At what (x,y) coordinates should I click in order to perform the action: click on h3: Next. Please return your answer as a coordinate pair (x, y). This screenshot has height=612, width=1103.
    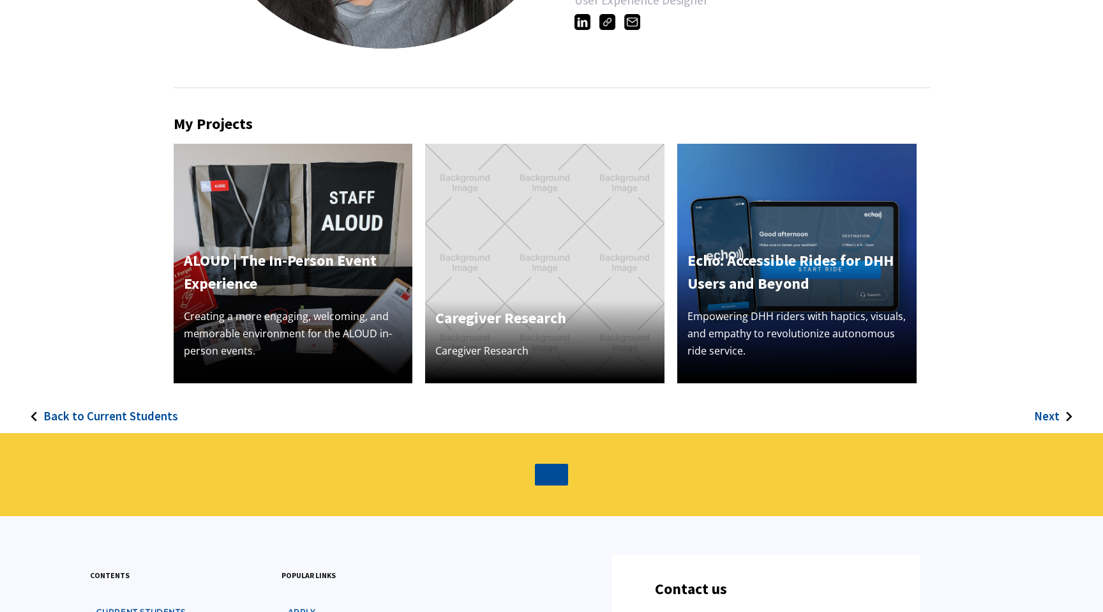
    Looking at the image, I should click on (1047, 416).